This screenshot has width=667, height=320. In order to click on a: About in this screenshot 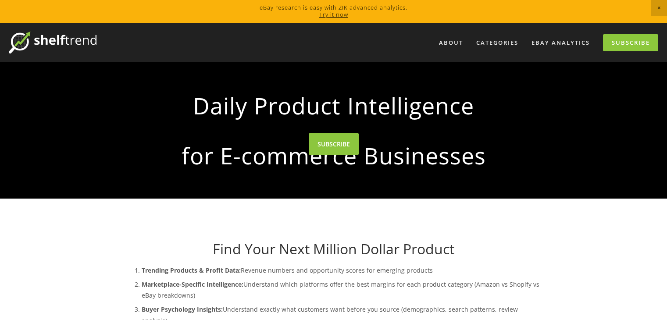, I will do `click(451, 43)`.